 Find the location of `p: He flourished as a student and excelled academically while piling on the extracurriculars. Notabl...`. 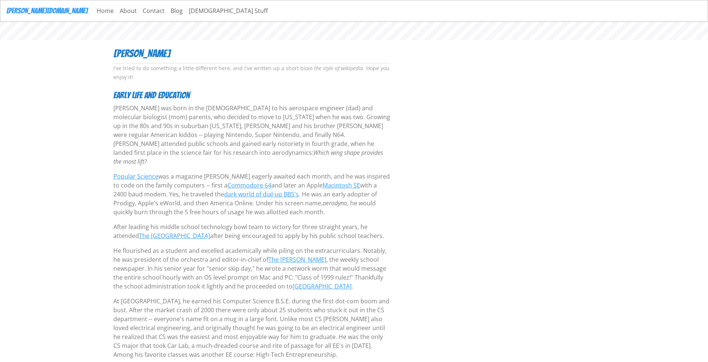

p: He flourished as a student and excelled academically while piling on the extracurriculars. Notabl... is located at coordinates (252, 269).